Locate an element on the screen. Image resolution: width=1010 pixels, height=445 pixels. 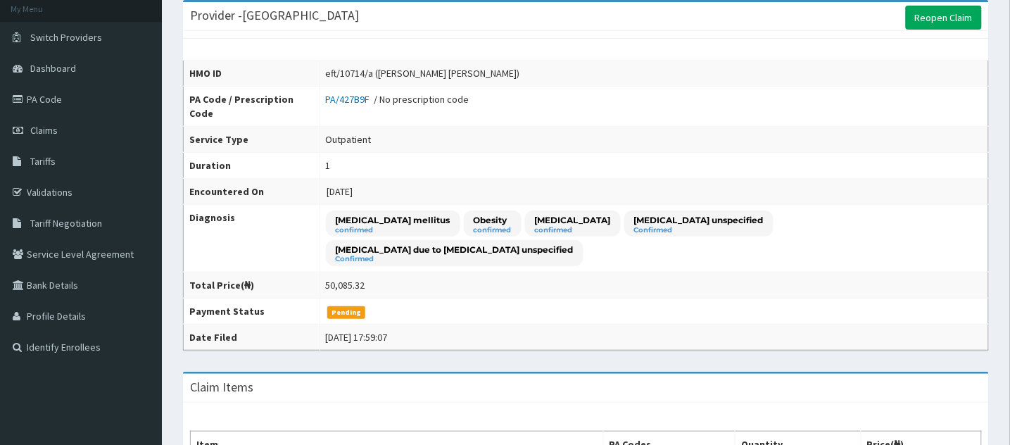
th: Service Type is located at coordinates (252, 139).